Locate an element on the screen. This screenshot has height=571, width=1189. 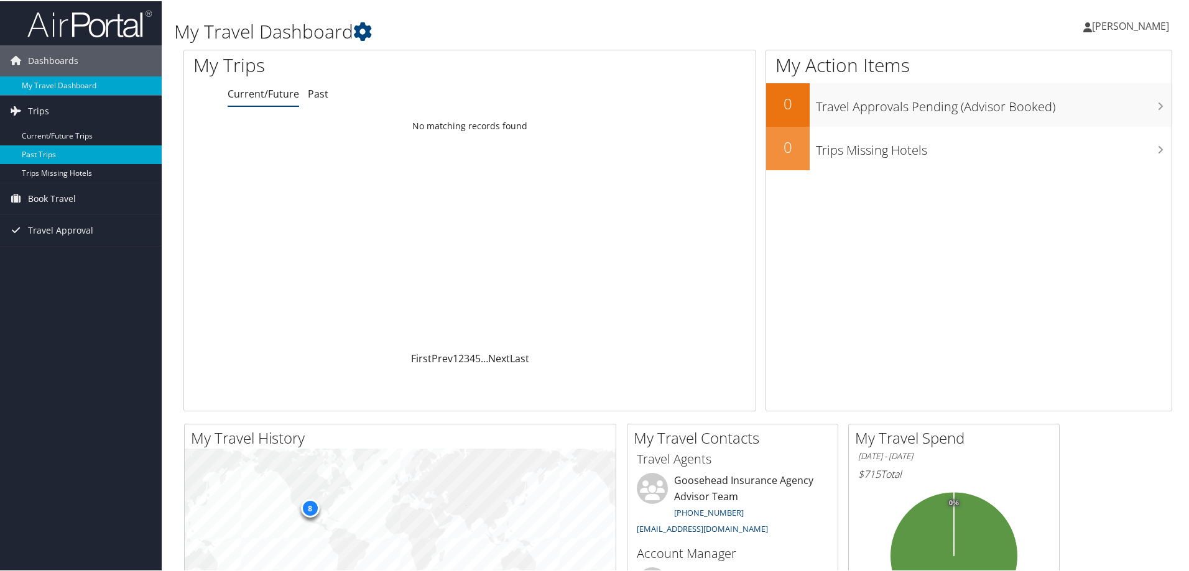
td: No matching records found is located at coordinates (469, 125).